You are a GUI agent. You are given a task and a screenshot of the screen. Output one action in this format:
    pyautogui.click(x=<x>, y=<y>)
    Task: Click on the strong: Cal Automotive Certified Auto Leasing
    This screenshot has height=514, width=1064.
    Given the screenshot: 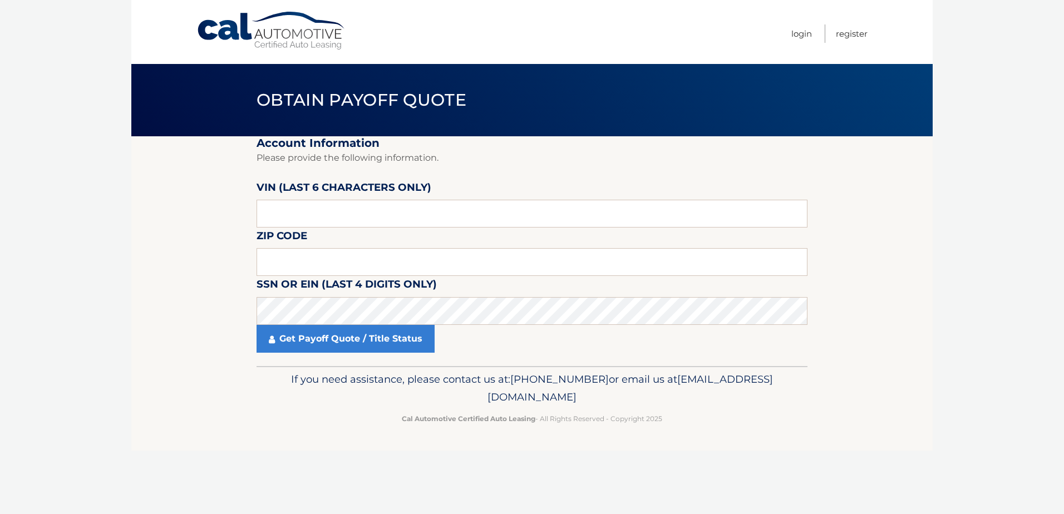 What is the action you would take?
    pyautogui.click(x=468, y=418)
    